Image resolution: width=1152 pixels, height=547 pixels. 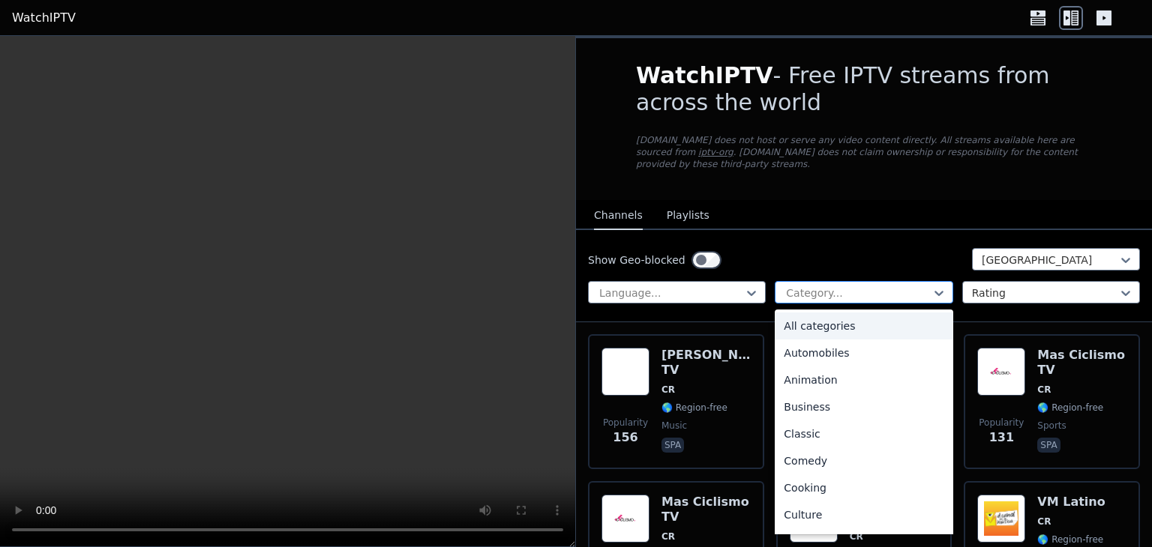 What do you see at coordinates (863, 353) in the screenshot?
I see `div: Automobiles` at bounding box center [863, 353].